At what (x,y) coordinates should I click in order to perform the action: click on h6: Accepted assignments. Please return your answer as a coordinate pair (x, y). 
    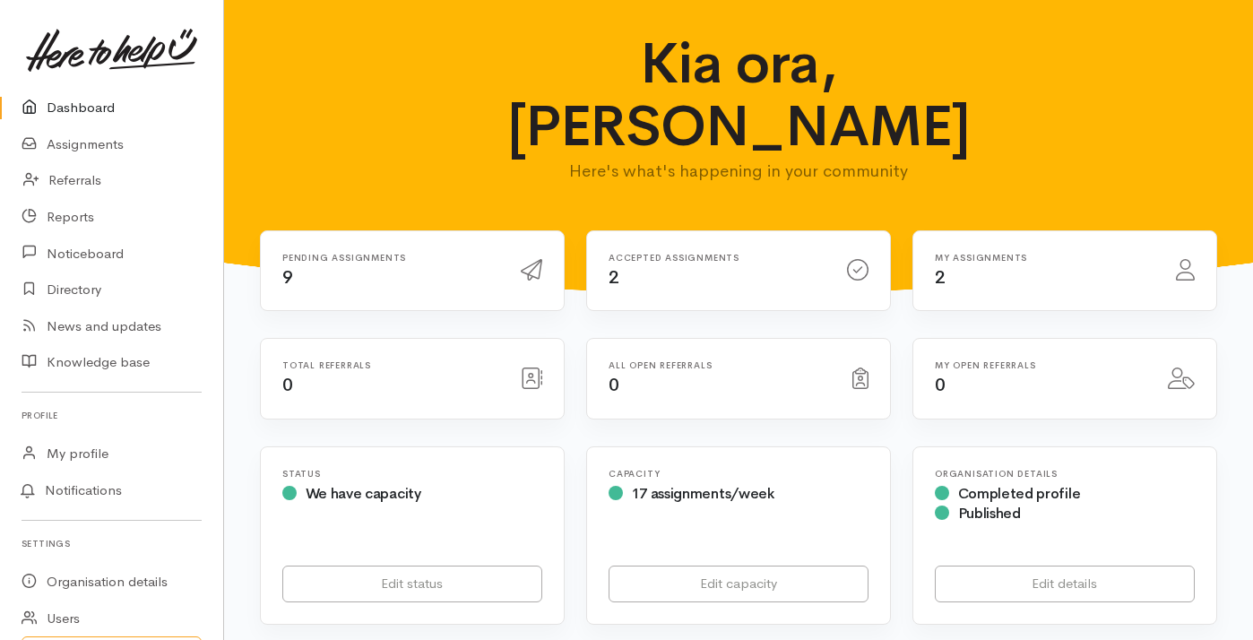
    Looking at the image, I should click on (717, 257).